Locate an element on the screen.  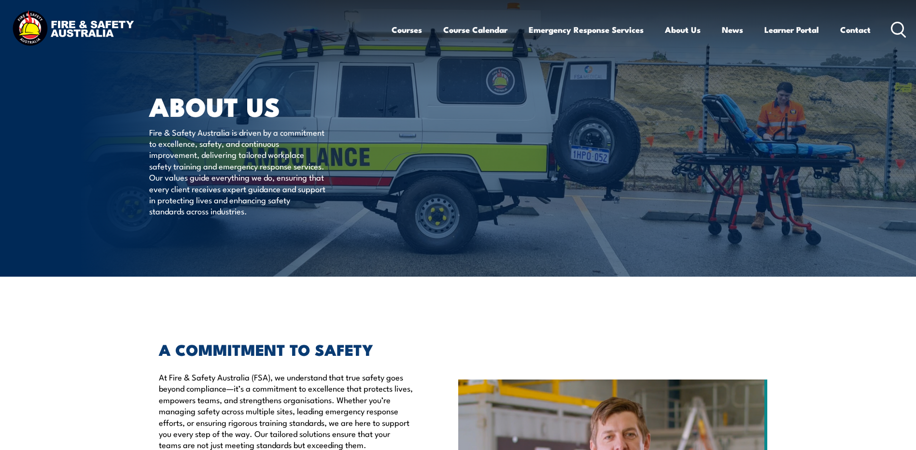
h2: A COMMITMENT TO SAFETY is located at coordinates (286, 349).